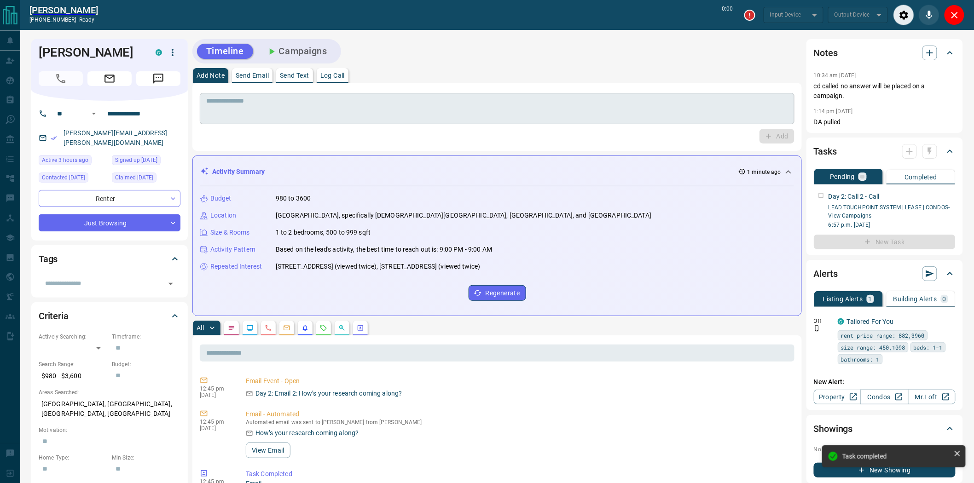 This screenshot has height=483, width=974. What do you see at coordinates (146, 365) in the screenshot?
I see `p: Budget:` at bounding box center [146, 365].